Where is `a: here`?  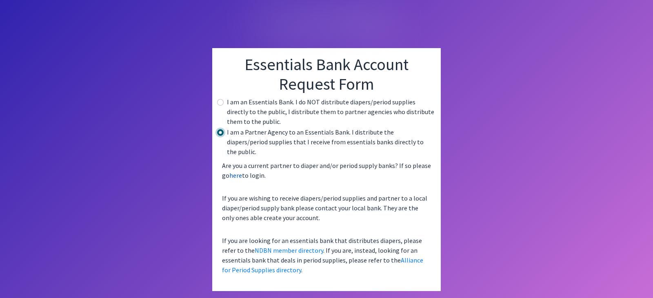
a: here is located at coordinates (236, 176).